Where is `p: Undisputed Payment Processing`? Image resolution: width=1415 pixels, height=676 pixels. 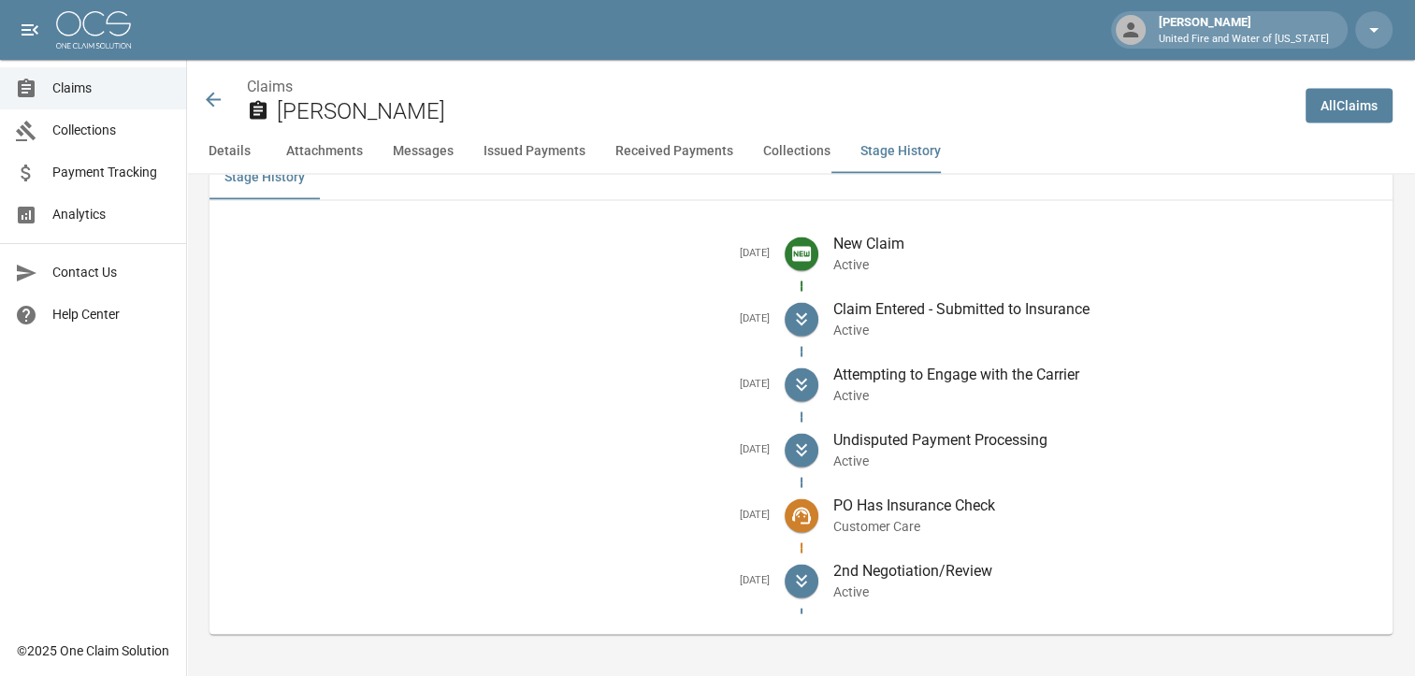
p: Undisputed Payment Processing is located at coordinates (1106, 440).